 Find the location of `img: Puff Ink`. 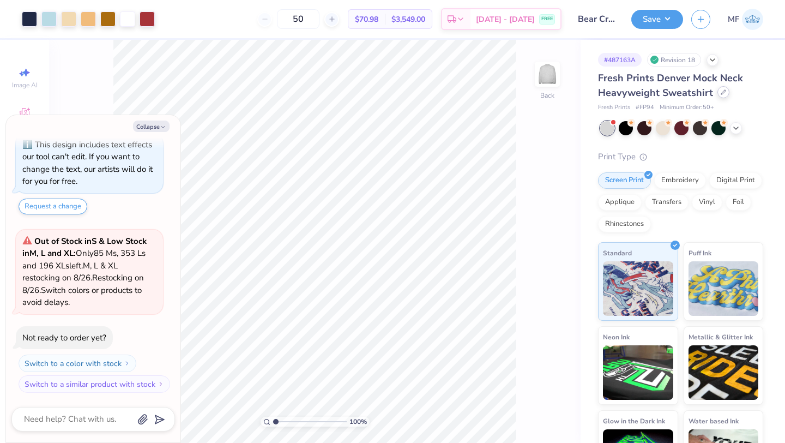

img: Puff Ink is located at coordinates (724, 288).